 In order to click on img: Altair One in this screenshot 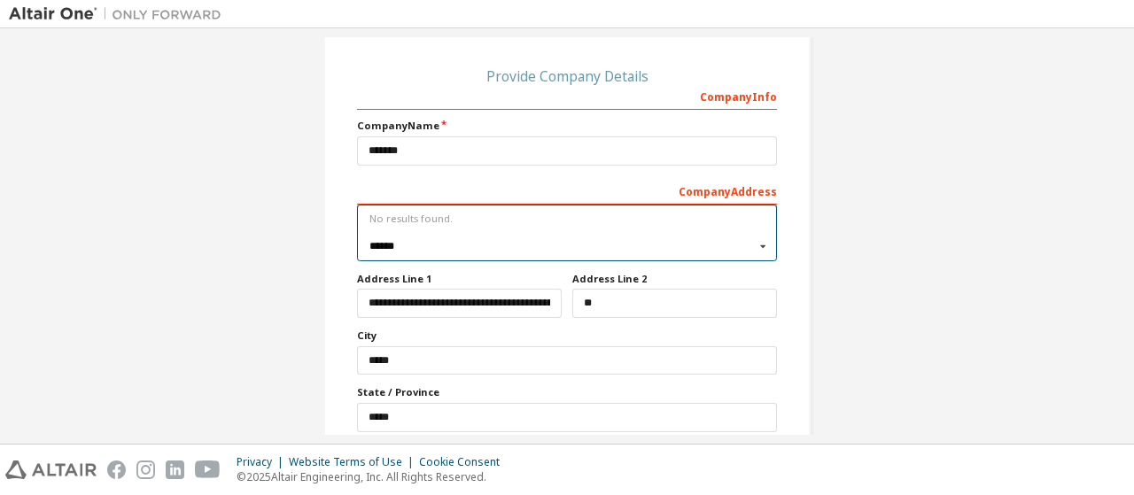, I will do `click(120, 14)`.